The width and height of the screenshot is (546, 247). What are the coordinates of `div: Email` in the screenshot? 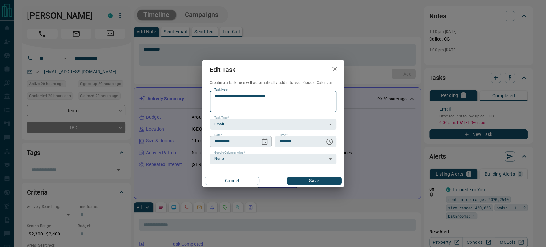 It's located at (273, 124).